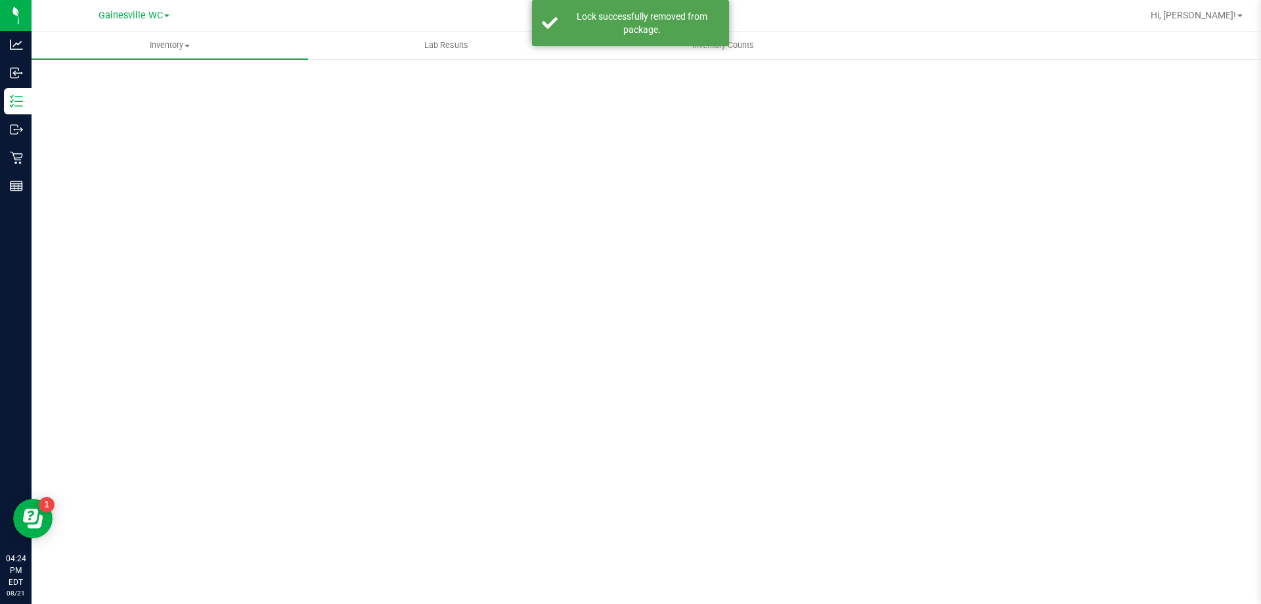 This screenshot has height=604, width=1261. What do you see at coordinates (8, 7) in the screenshot?
I see `span: 1` at bounding box center [8, 7].